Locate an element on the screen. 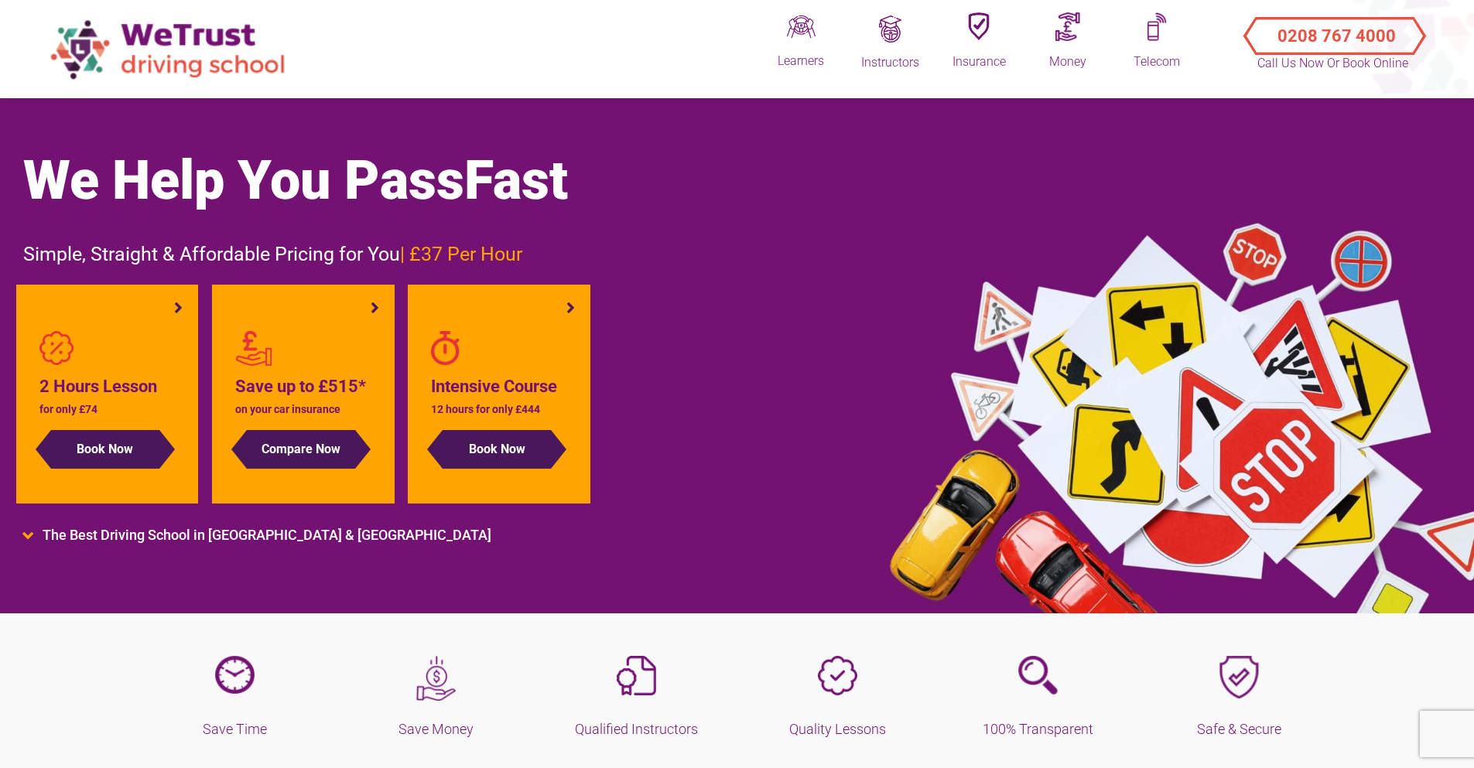 Image resolution: width=1474 pixels, height=768 pixels. div: Telecom is located at coordinates (1157, 62).